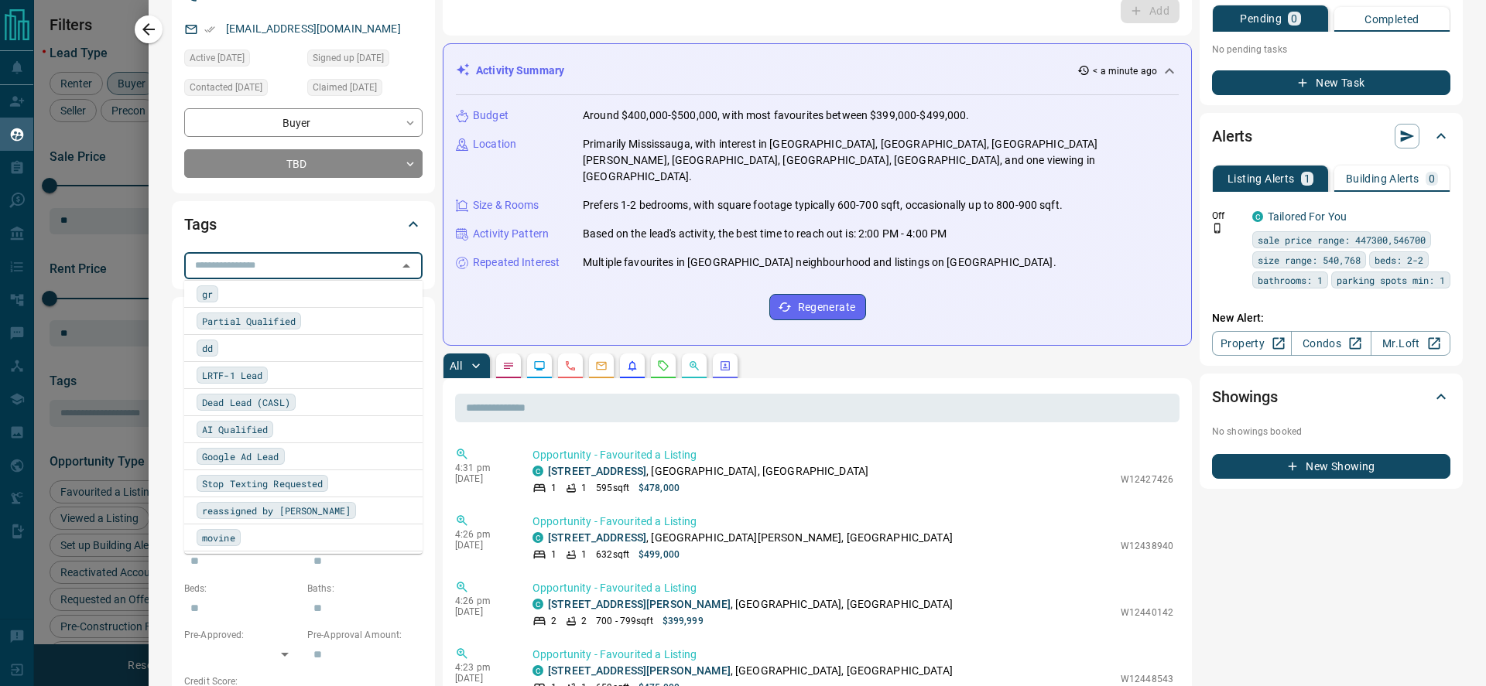  Describe the element at coordinates (1410, 344) in the screenshot. I see `a: Mr.Loft` at that location.